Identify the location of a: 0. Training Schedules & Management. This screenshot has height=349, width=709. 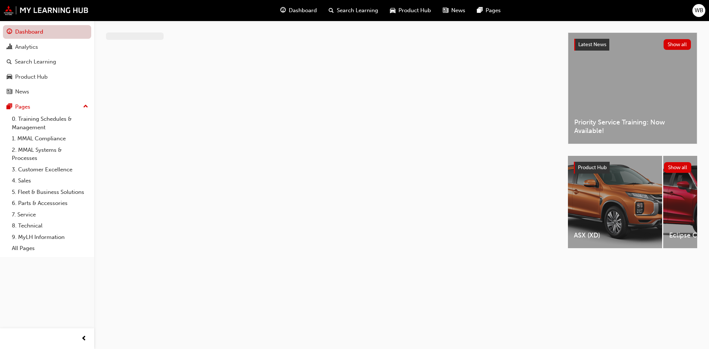
(50, 123).